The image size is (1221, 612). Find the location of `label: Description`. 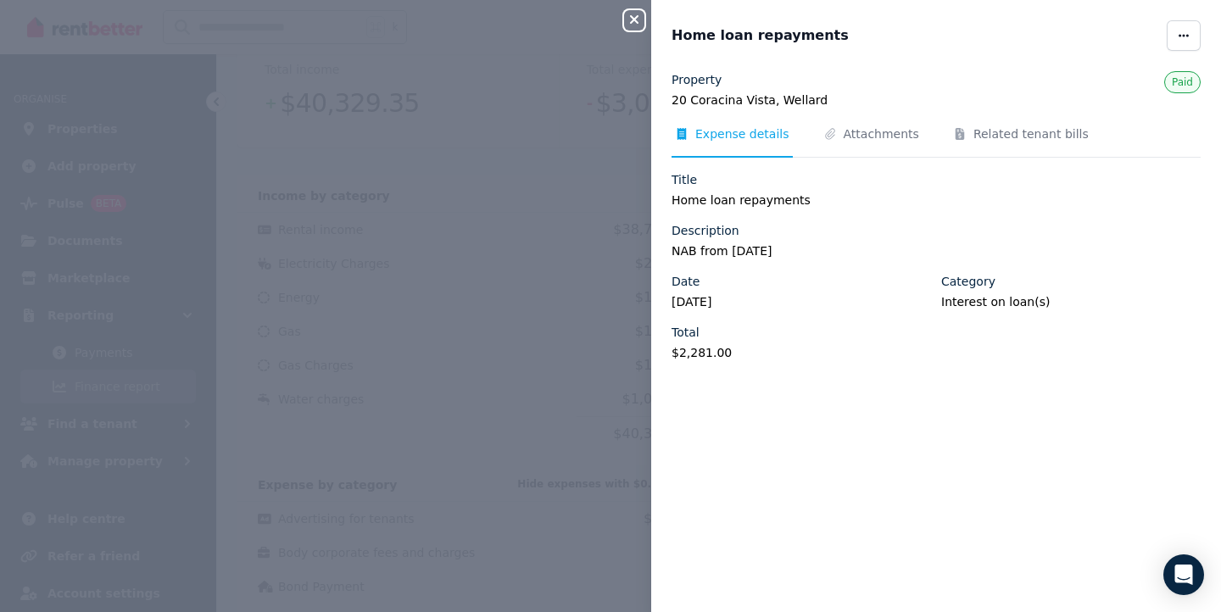

label: Description is located at coordinates (706, 231).